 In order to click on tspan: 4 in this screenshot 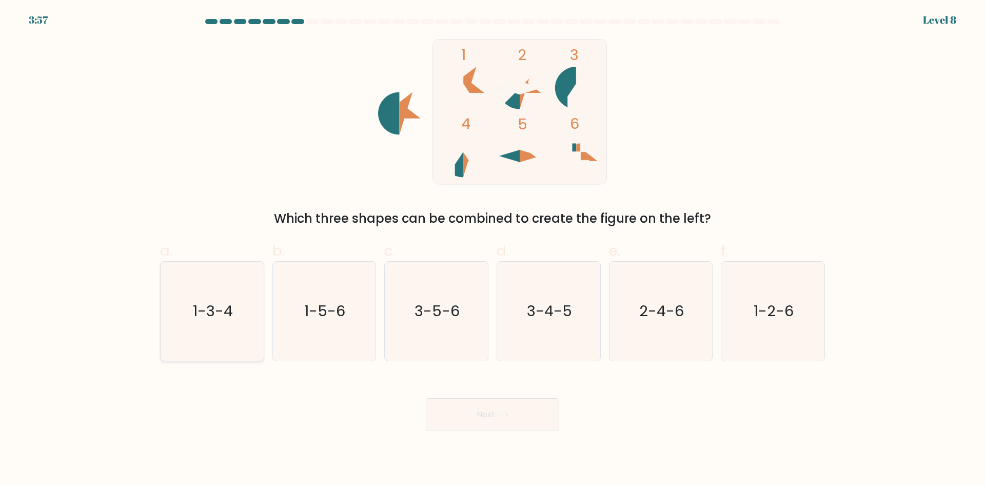, I will do `click(466, 124)`.